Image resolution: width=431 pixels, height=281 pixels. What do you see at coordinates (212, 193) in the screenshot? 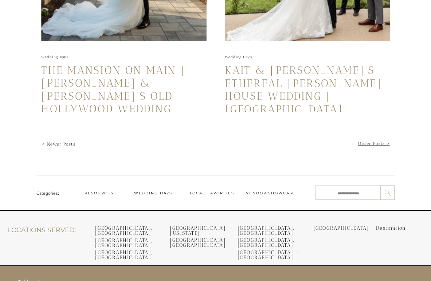
I see `div: Local Favorites` at bounding box center [212, 193].